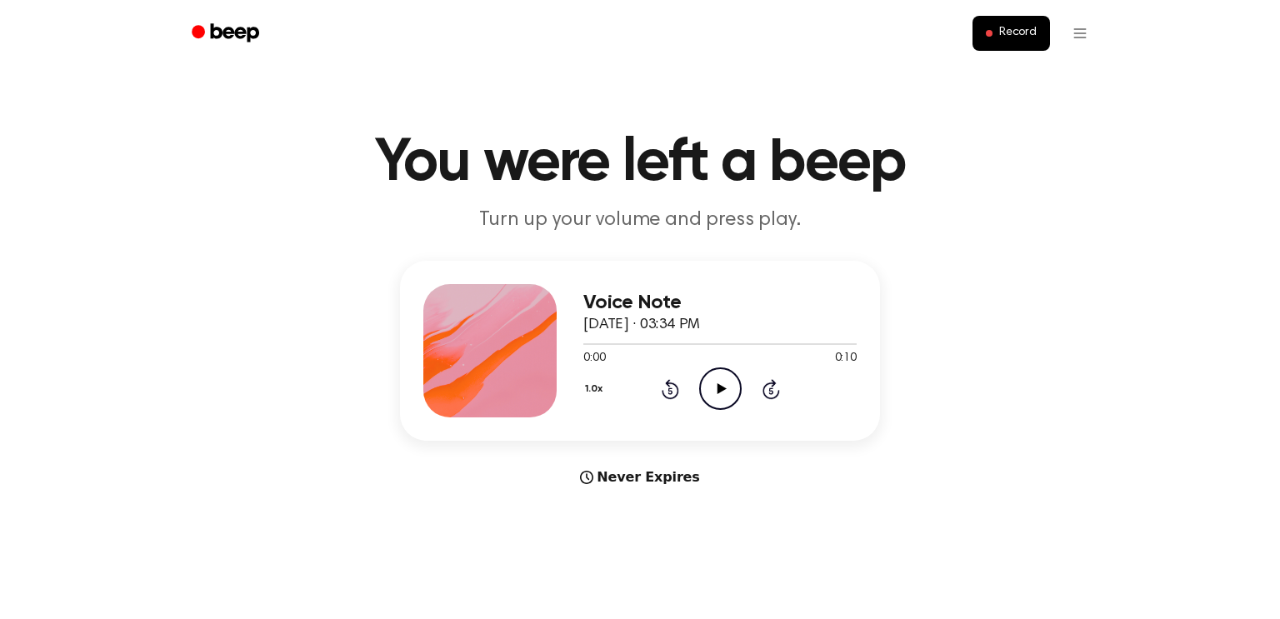 This screenshot has height=619, width=1280. I want to click on span: Record, so click(1017, 33).